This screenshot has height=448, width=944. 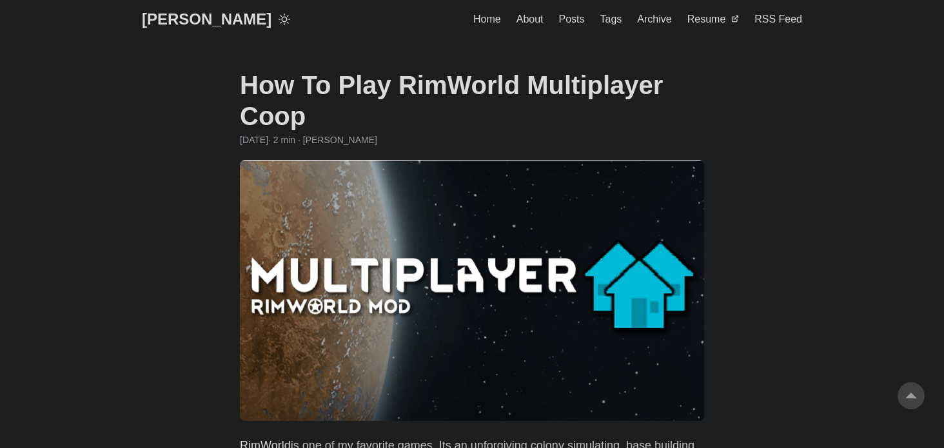 I want to click on span: 2022-03-31 22:46:07 -0400 -0400, so click(x=254, y=140).